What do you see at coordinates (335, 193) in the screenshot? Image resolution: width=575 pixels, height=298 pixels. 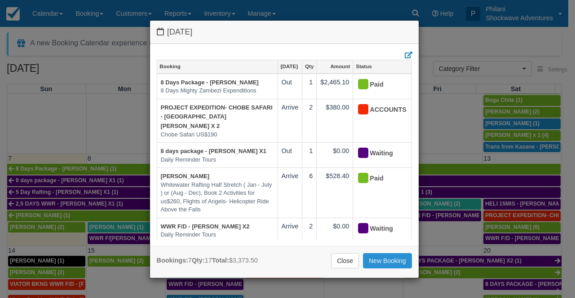 I see `td: $528.40` at bounding box center [335, 193].